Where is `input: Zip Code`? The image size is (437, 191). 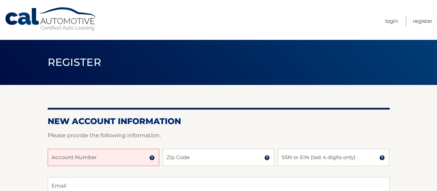 input: Zip Code is located at coordinates (219, 157).